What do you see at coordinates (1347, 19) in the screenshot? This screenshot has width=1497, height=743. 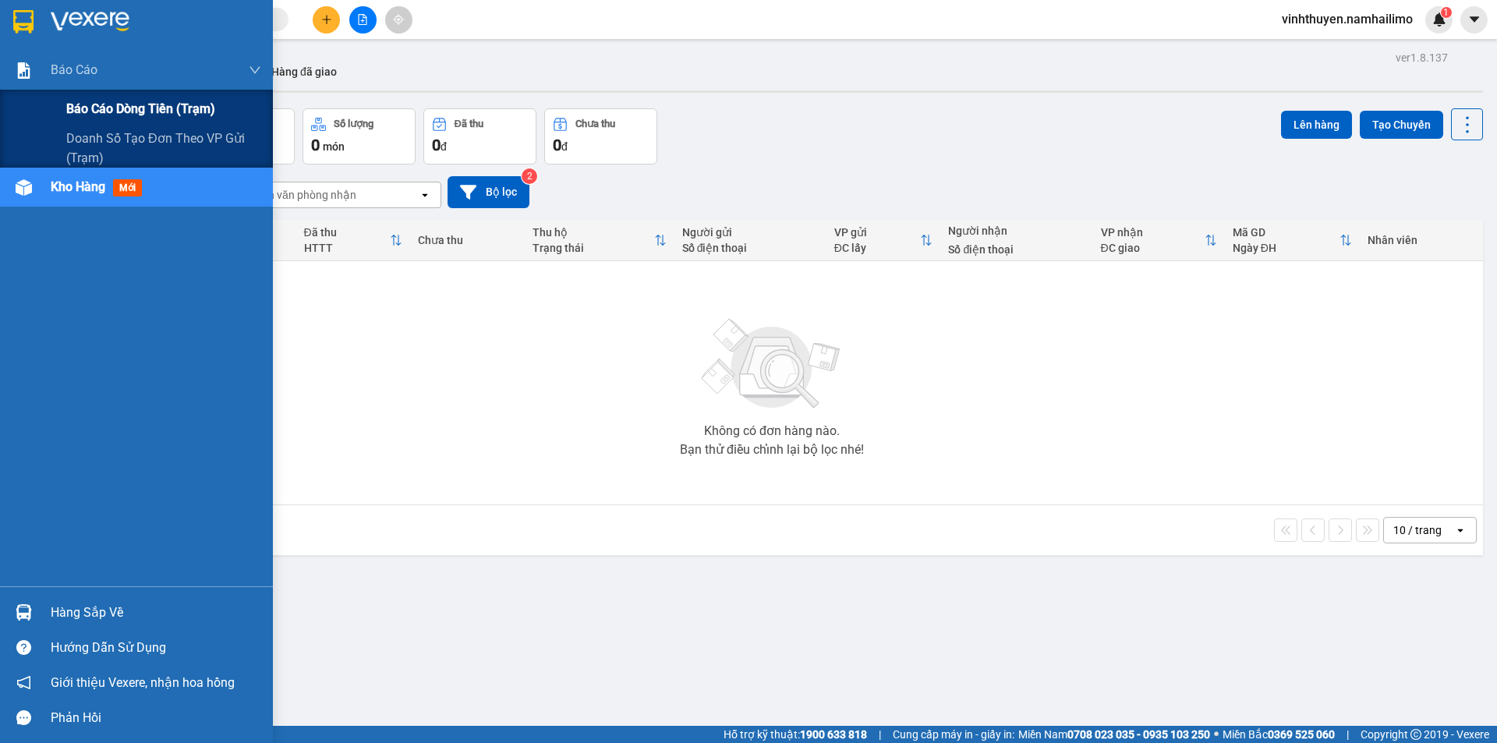 I see `span: vinhthuyen.namhailimo` at bounding box center [1347, 19].